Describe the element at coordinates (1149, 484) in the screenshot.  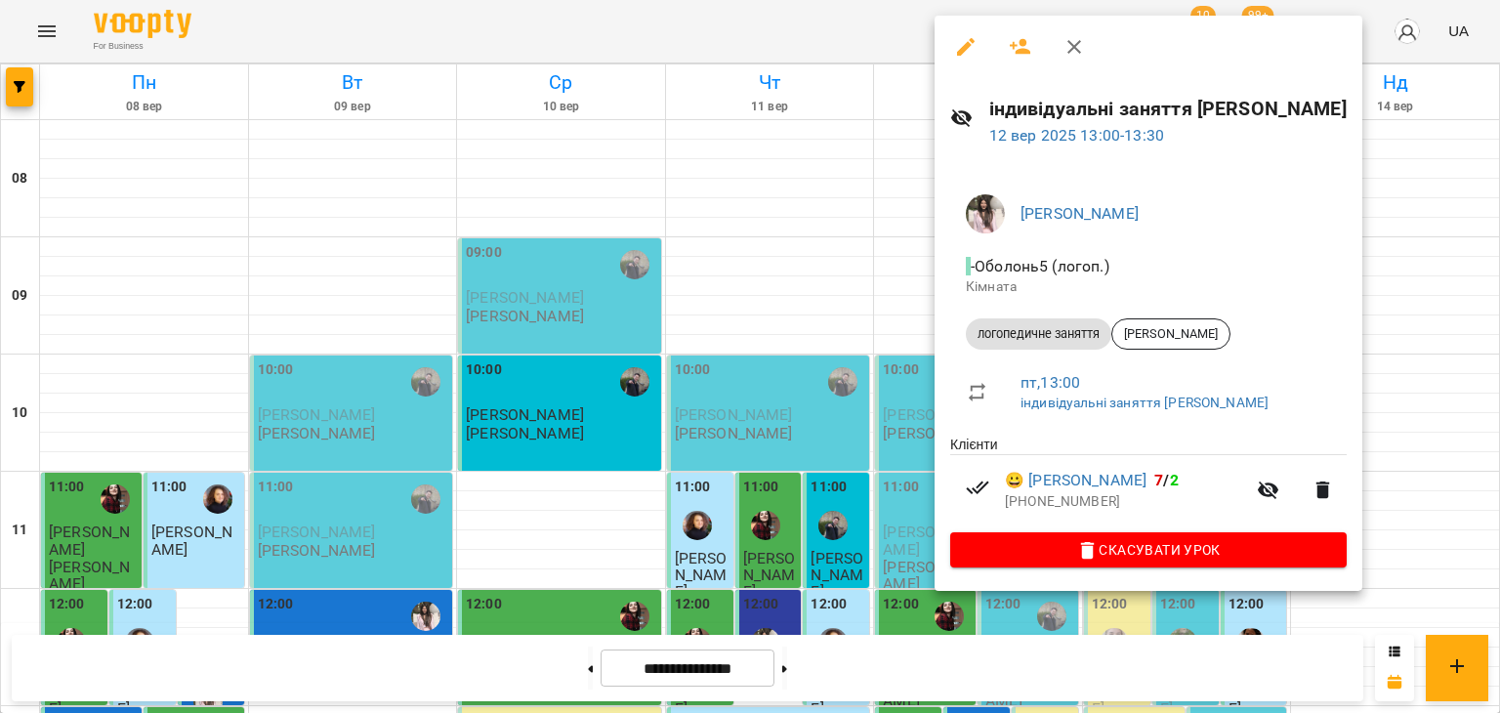
I see `ul: Клієнти` at that location.